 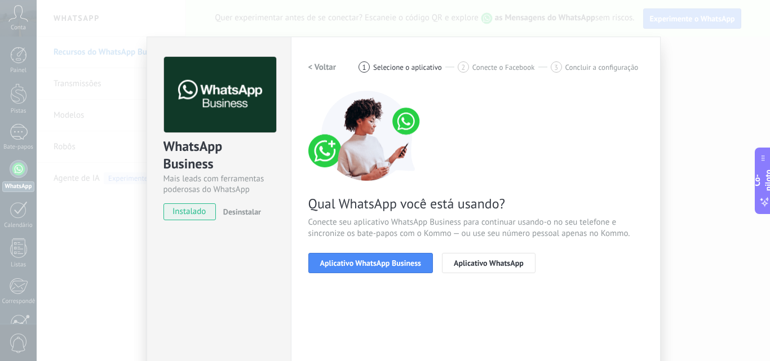 I want to click on font: Concluir a configuração, so click(x=602, y=67).